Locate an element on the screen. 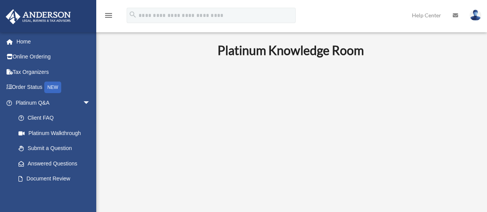  a: Order StatusNEW is located at coordinates (54, 87).